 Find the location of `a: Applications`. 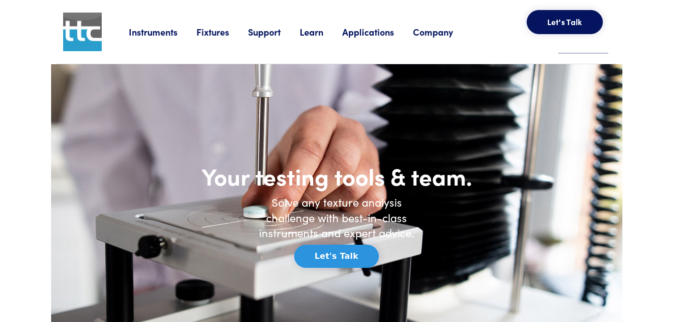

a: Applications is located at coordinates (377, 32).